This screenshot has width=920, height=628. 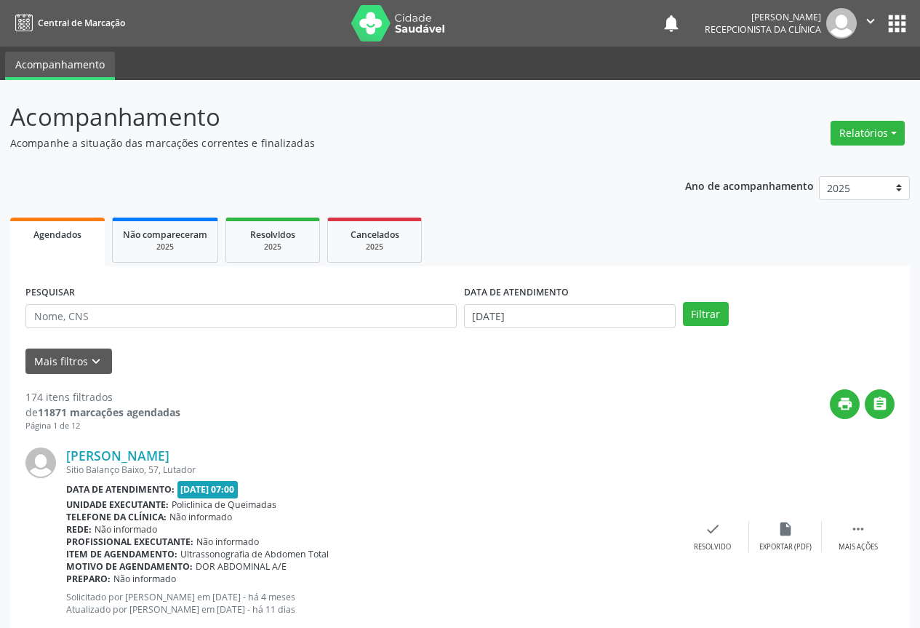 I want to click on span: Cancelados, so click(x=375, y=234).